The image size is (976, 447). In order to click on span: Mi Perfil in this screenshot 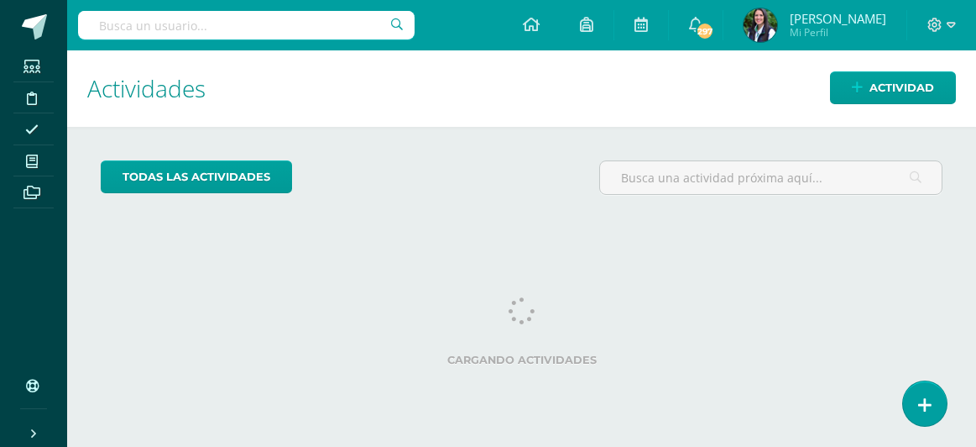, I will do `click(838, 32)`.